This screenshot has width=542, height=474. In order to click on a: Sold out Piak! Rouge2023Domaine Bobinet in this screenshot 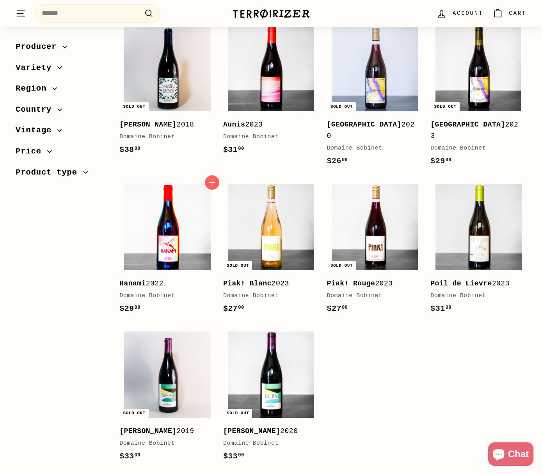, I will do `click(375, 251)`.